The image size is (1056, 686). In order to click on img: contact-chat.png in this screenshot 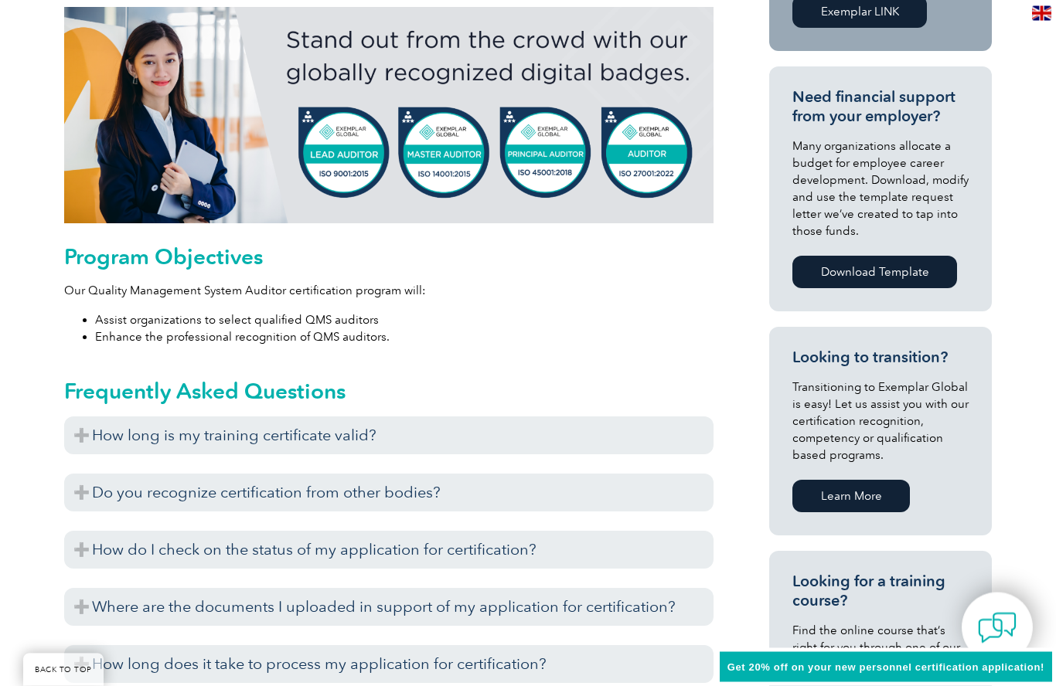, I will do `click(997, 628)`.